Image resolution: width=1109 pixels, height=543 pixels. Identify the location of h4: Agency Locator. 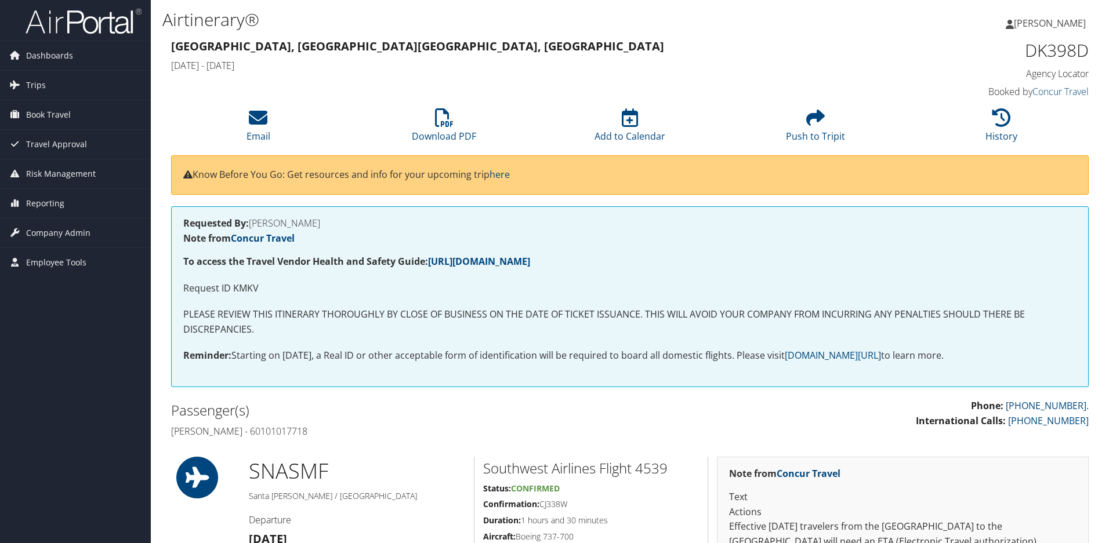
(980, 74).